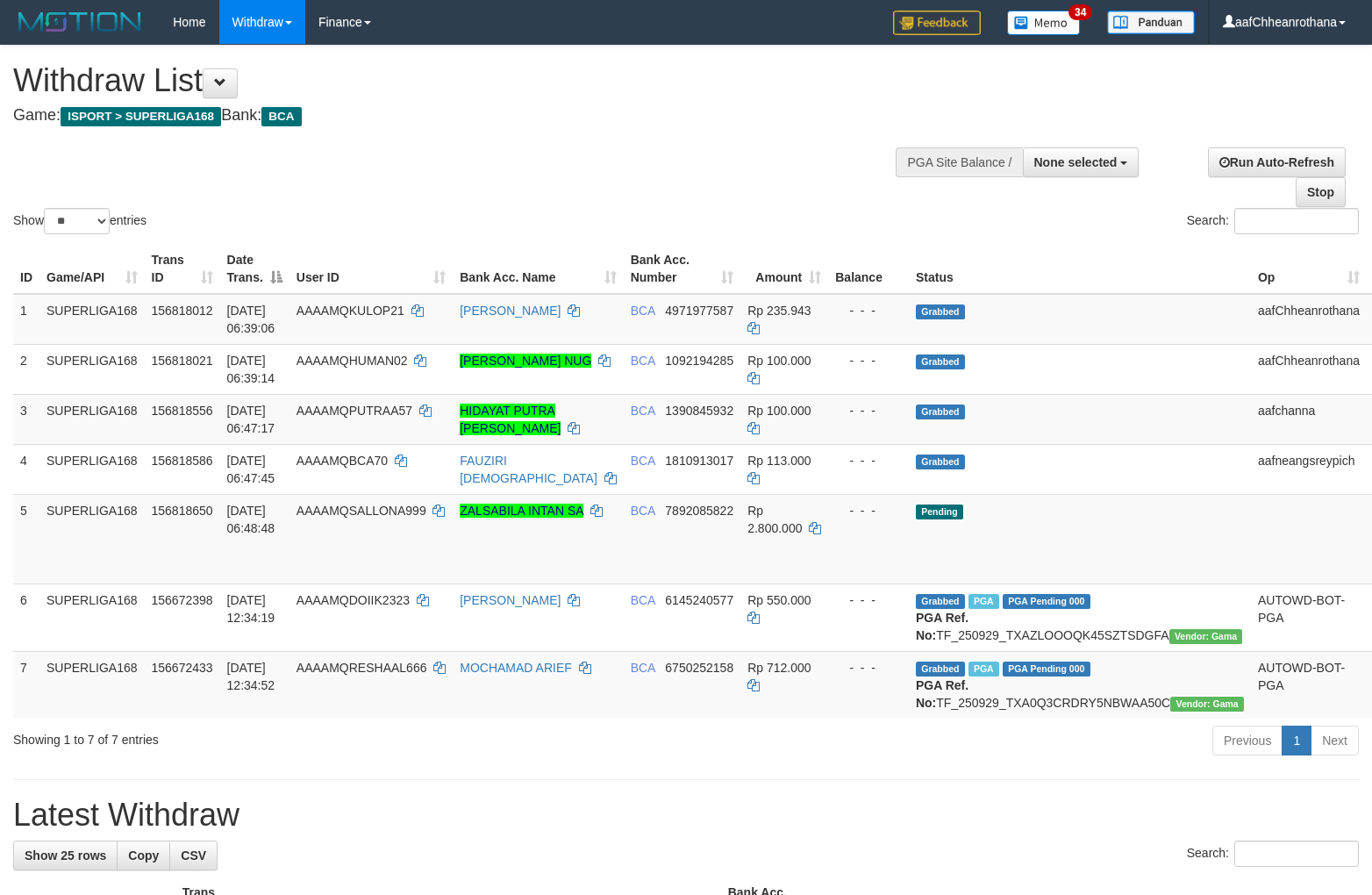 The image size is (1372, 895). Describe the element at coordinates (142, 855) in the screenshot. I see `span: Copy` at that location.